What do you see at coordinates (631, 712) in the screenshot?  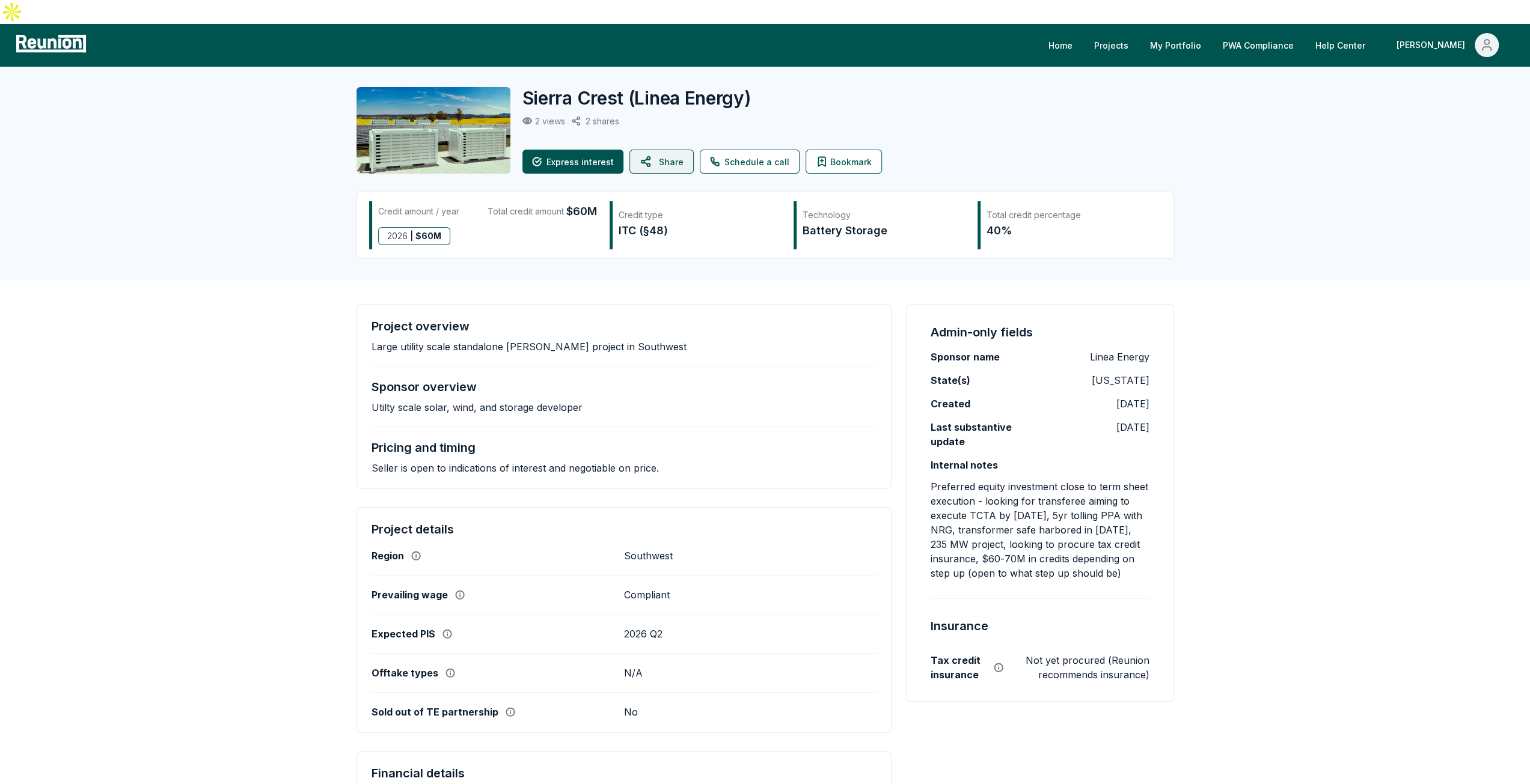 I see `p: No` at bounding box center [631, 712].